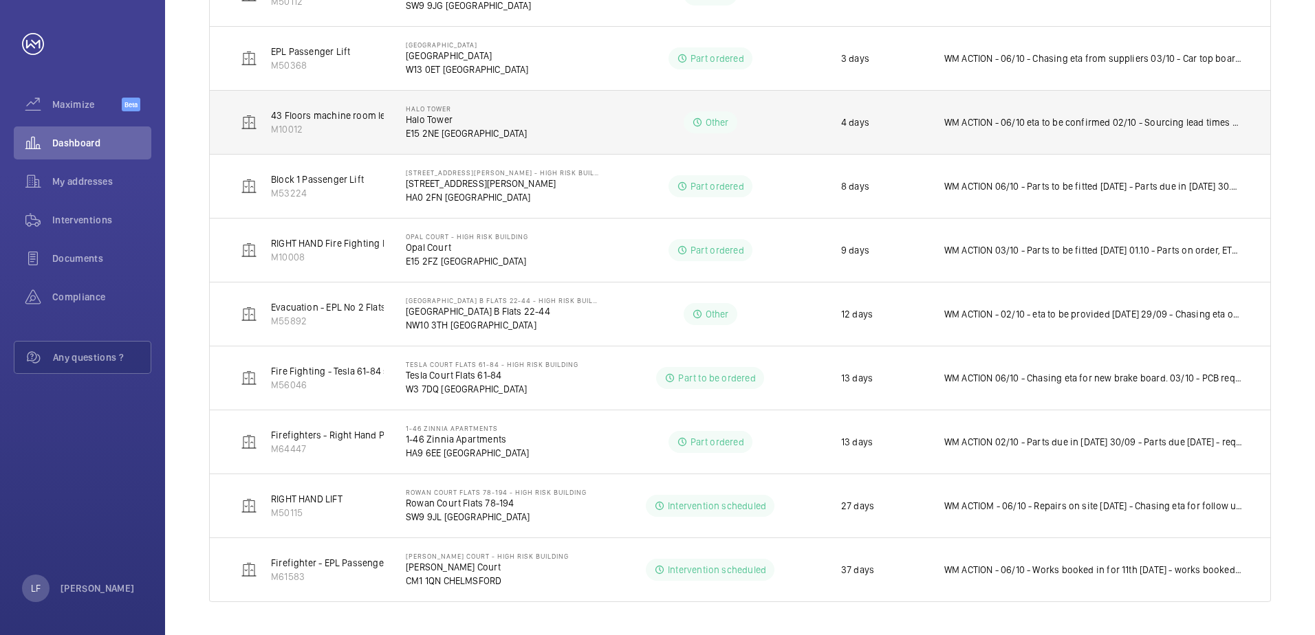 Image resolution: width=1315 pixels, height=635 pixels. What do you see at coordinates (1093, 122) in the screenshot?
I see `p: WM ACTION - 06/10 eta to be confirmed 02/10 - Sourcing lead times on replacement 01/10 - Technica...` at bounding box center [1093, 122].